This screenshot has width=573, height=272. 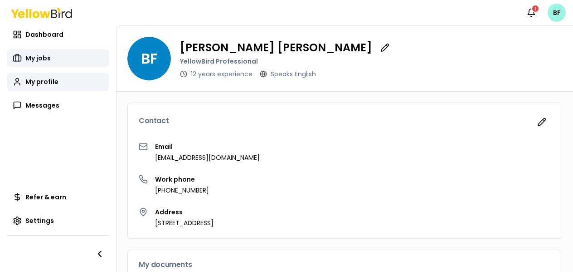 I want to click on span: Contact, so click(x=154, y=121).